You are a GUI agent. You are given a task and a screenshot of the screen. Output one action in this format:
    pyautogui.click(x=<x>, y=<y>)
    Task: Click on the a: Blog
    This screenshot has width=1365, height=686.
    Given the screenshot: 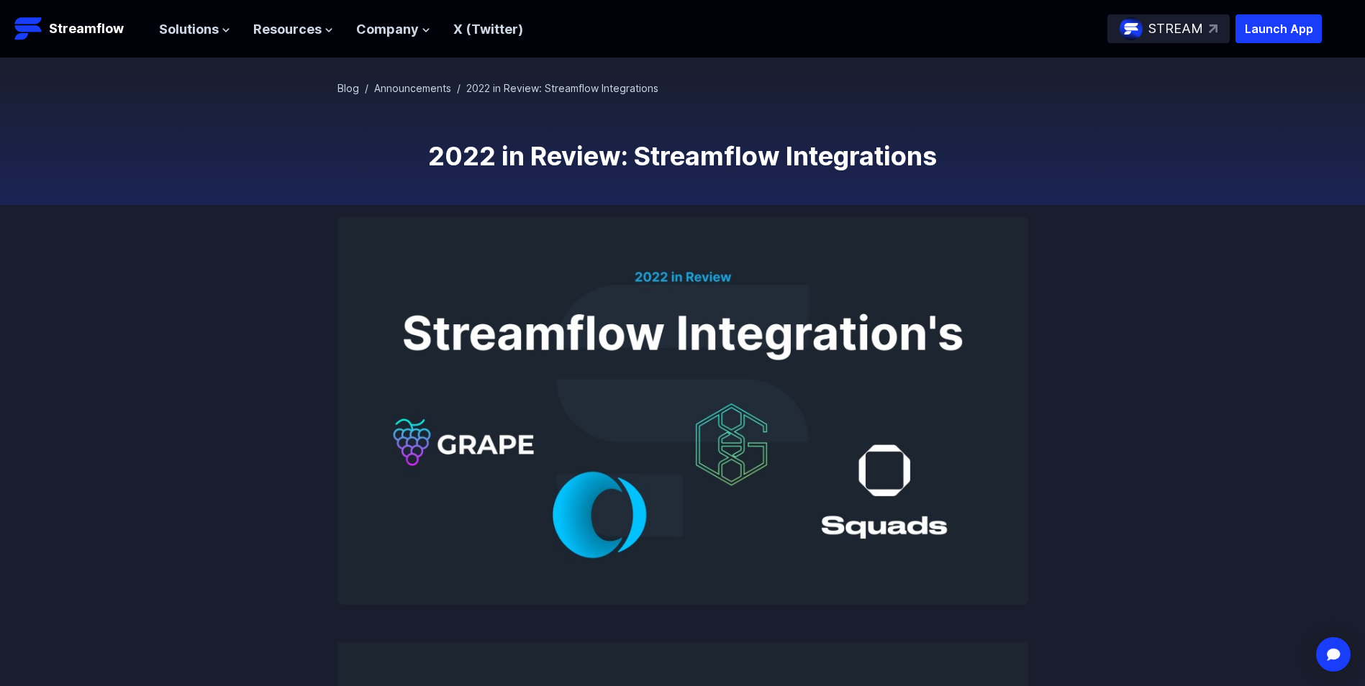 What is the action you would take?
    pyautogui.click(x=348, y=88)
    